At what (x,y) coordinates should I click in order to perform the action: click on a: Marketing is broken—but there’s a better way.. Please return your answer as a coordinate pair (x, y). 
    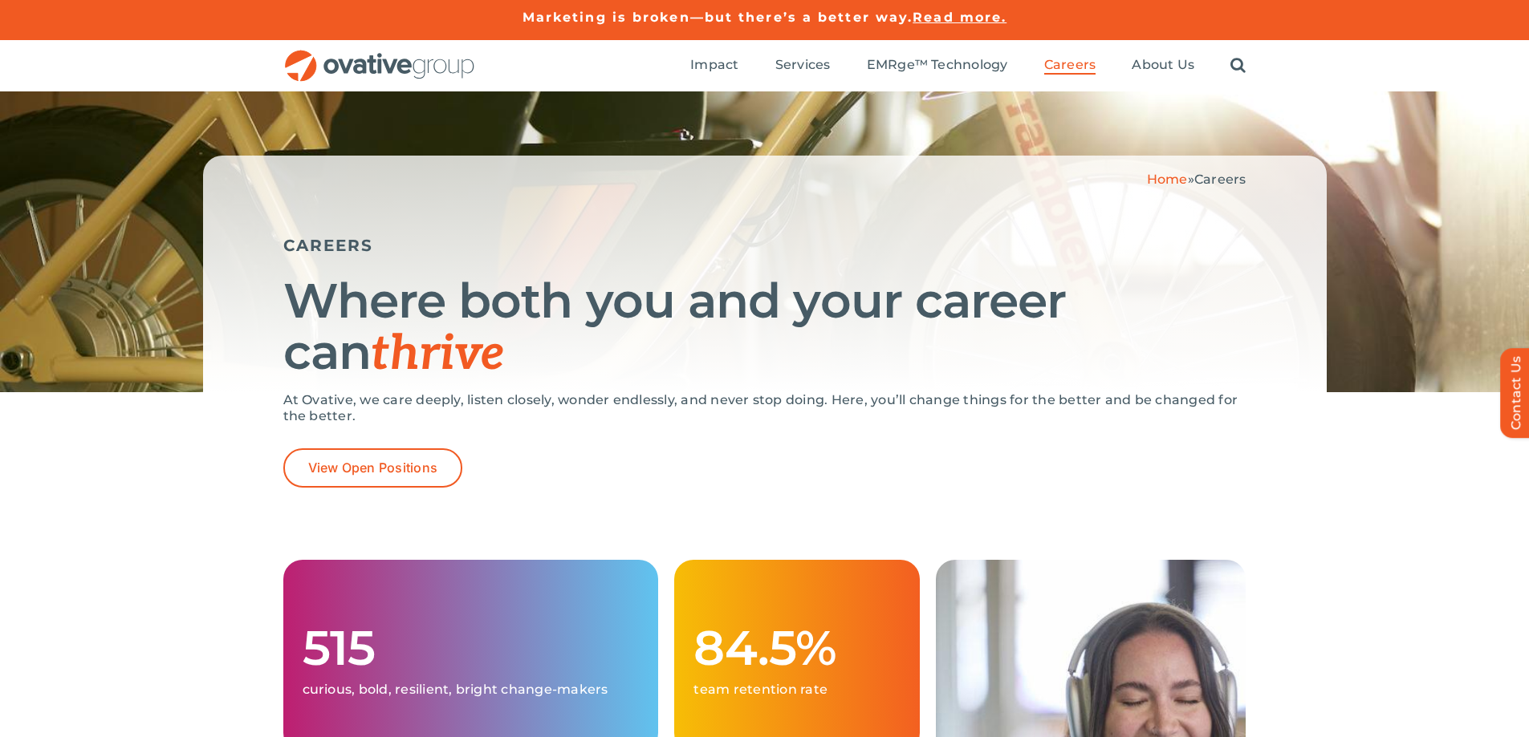
    Looking at the image, I should click on (717, 17).